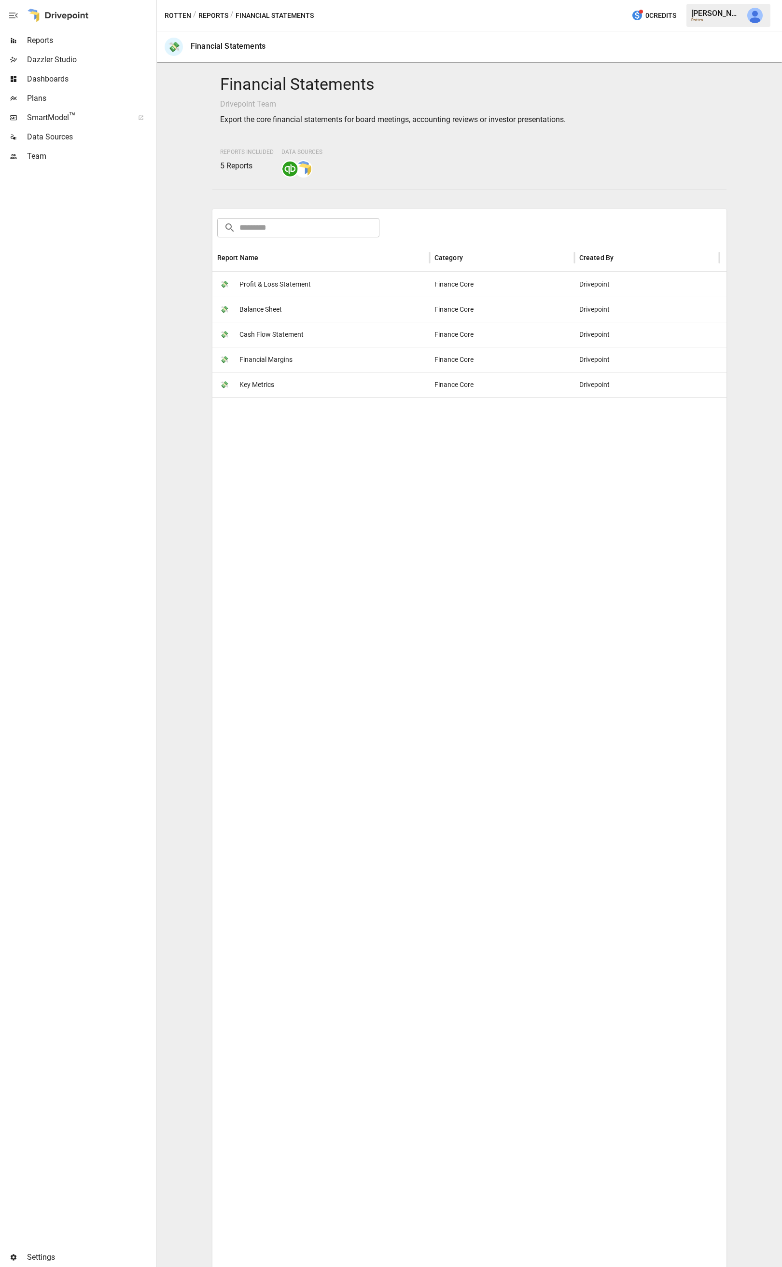 This screenshot has height=1267, width=782. What do you see at coordinates (178, 15) in the screenshot?
I see `button: Rotten` at bounding box center [178, 15].